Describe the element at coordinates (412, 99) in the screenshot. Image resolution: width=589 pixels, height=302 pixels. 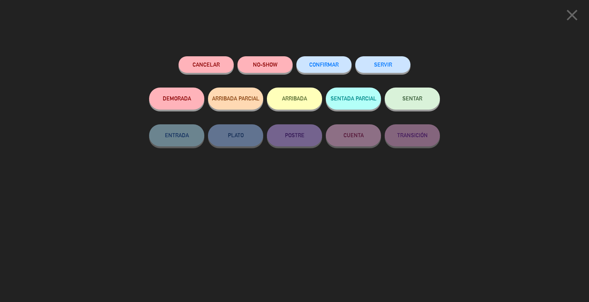
I see `button: SENTAR` at that location.